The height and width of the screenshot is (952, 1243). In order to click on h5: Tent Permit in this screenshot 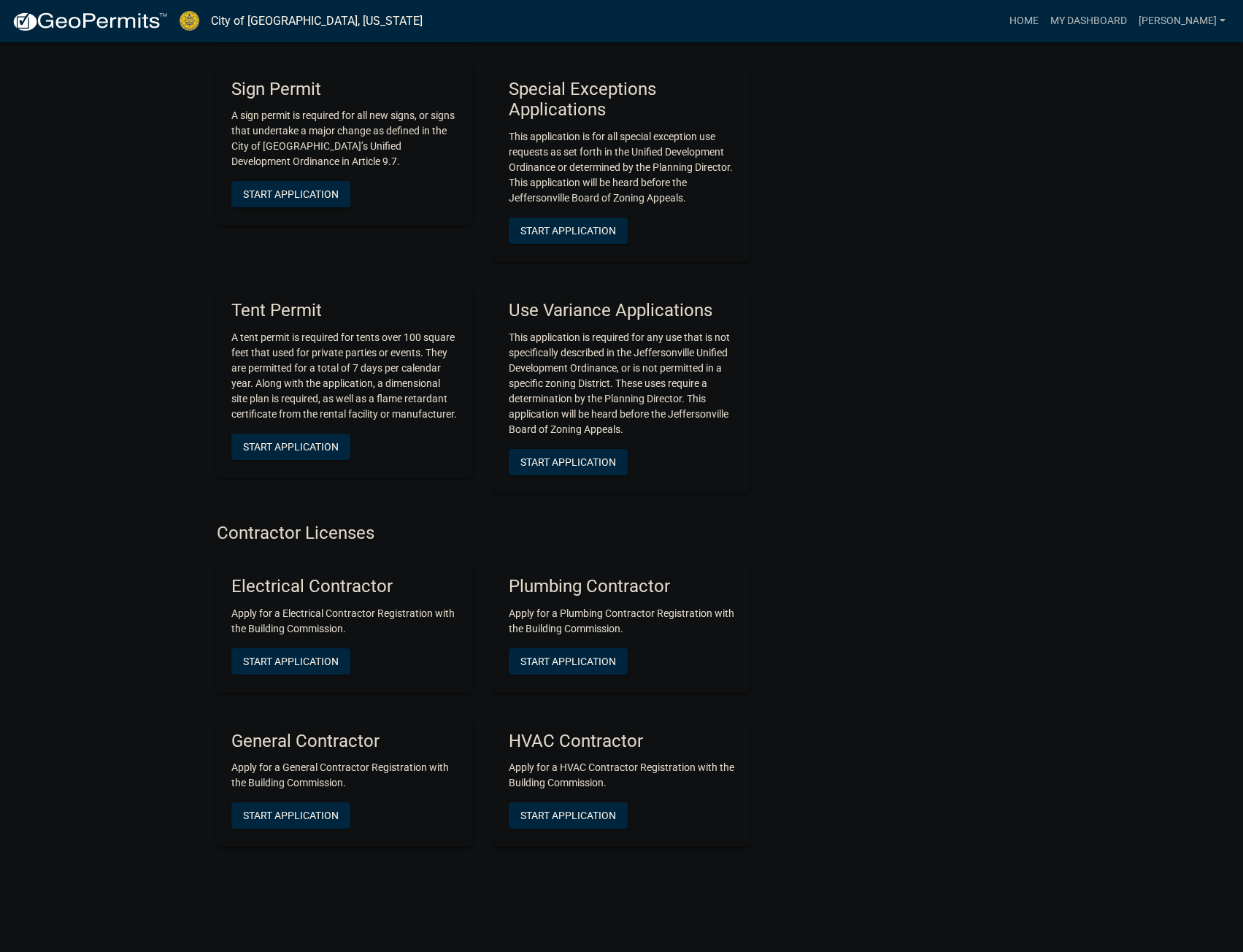, I will do `click(344, 310)`.